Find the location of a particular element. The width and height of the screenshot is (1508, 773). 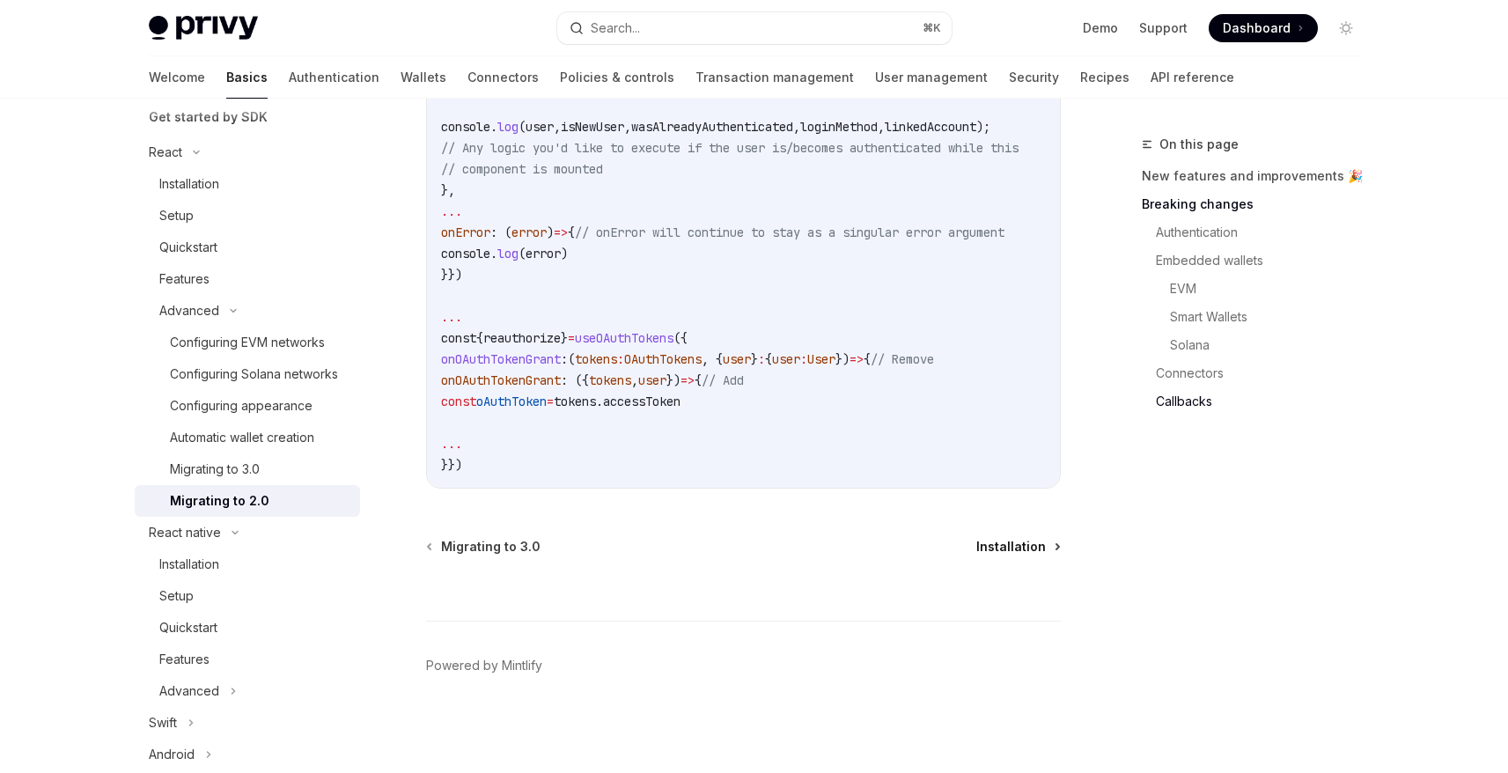

a: Welcome is located at coordinates (177, 77).